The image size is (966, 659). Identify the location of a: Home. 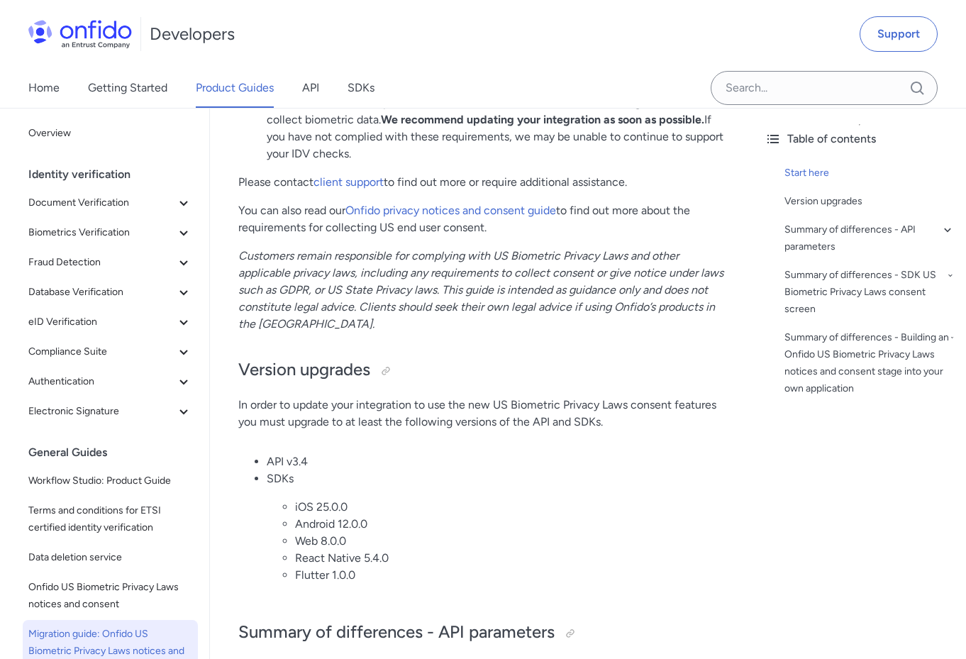
(44, 88).